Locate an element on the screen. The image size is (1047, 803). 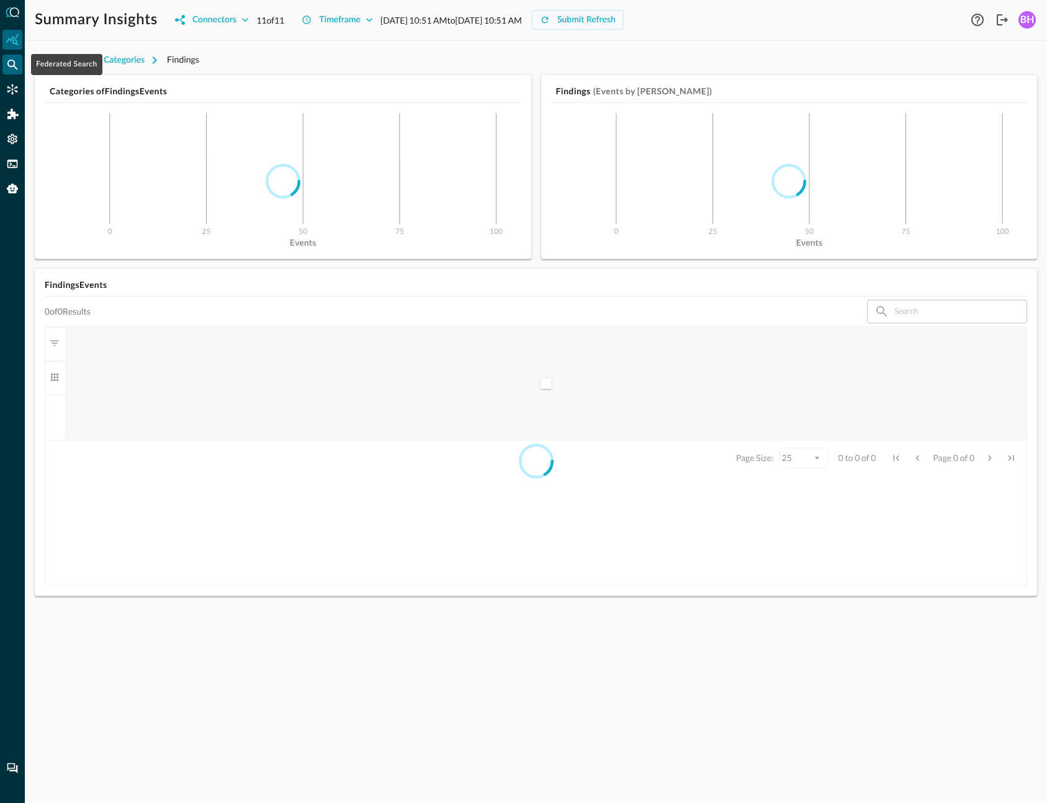
div: Addons is located at coordinates (13, 114).